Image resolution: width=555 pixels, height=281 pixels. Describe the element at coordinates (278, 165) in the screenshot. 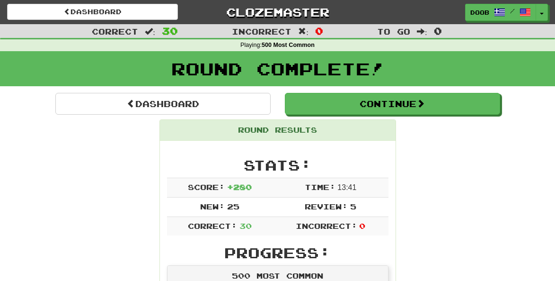

I see `h2: Stats:` at that location.